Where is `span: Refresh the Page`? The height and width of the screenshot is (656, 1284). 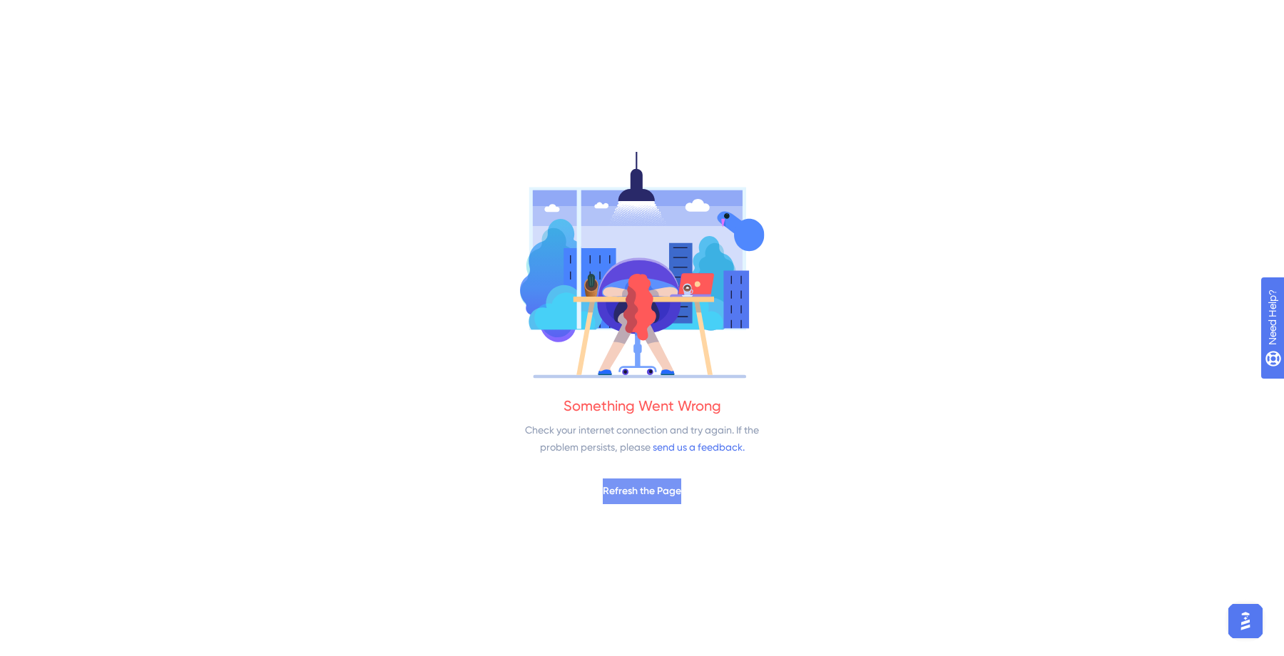 span: Refresh the Page is located at coordinates (642, 491).